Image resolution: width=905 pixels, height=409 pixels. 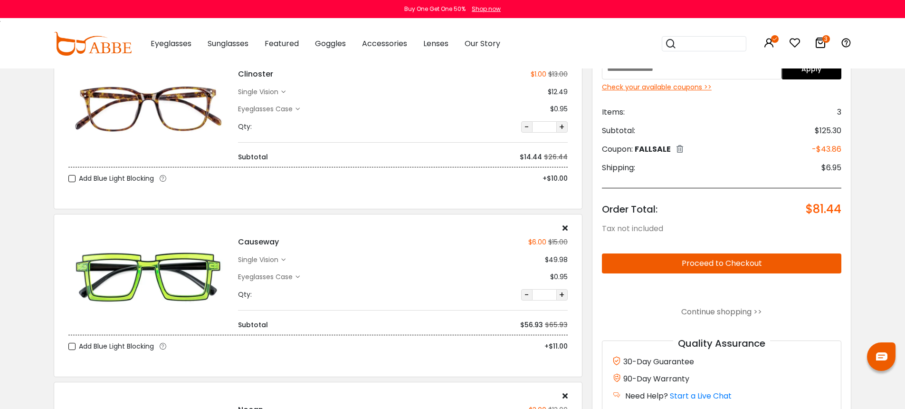 I want to click on span: Shipping:, so click(x=619, y=167).